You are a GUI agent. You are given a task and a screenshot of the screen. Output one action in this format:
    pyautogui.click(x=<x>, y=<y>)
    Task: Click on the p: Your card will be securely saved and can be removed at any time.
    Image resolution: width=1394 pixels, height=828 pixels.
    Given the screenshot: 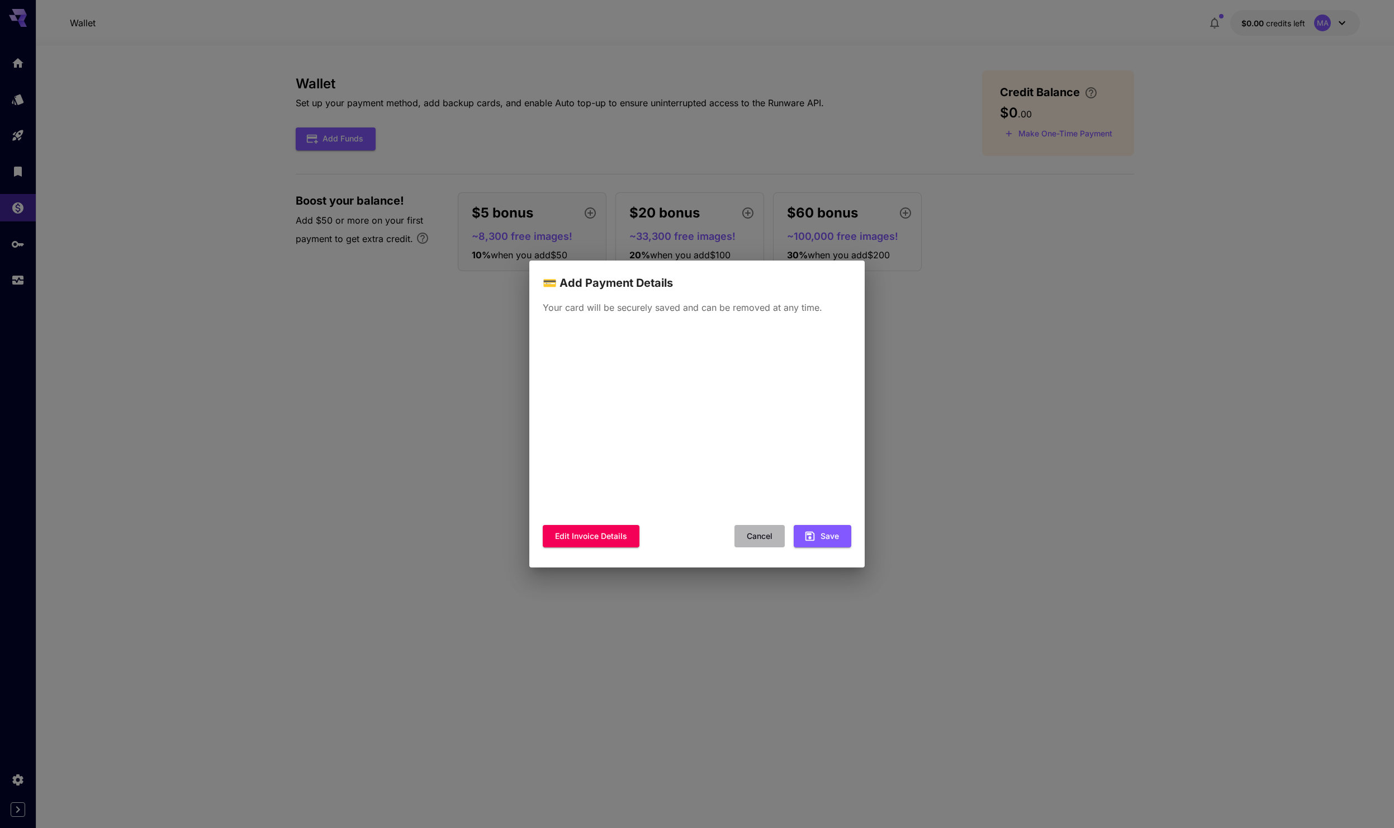 What is the action you would take?
    pyautogui.click(x=697, y=307)
    